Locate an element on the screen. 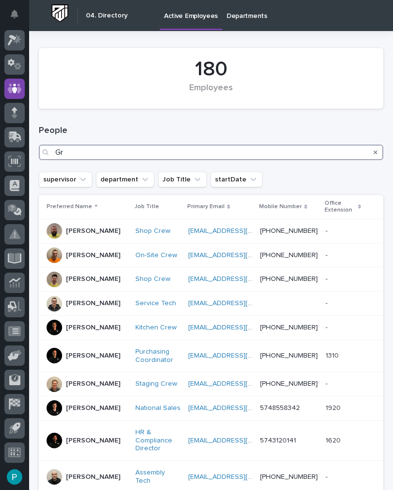 This screenshot has height=490, width=393. h2: 04. Directory is located at coordinates (107, 16).